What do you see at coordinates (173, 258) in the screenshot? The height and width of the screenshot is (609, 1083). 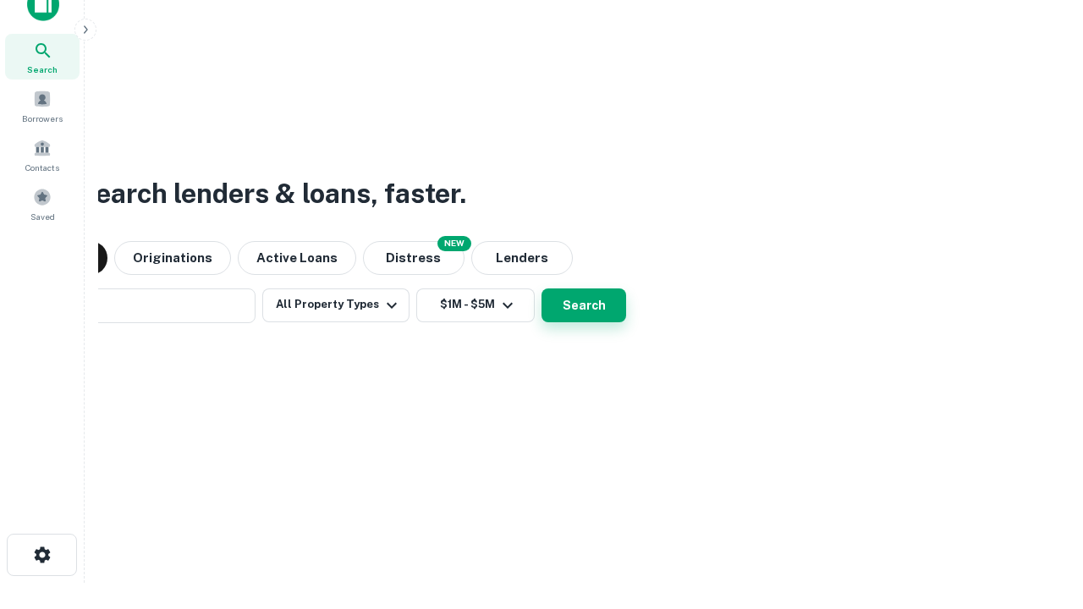 I see `button: Originations` at bounding box center [173, 258].